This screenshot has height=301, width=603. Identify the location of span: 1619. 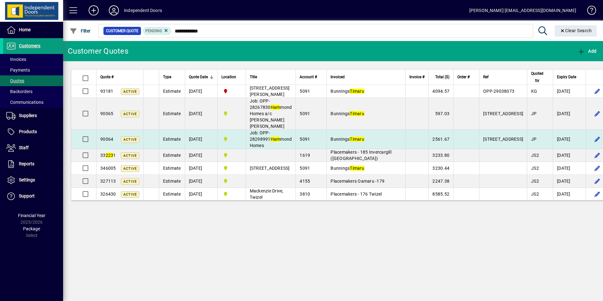
(305, 155).